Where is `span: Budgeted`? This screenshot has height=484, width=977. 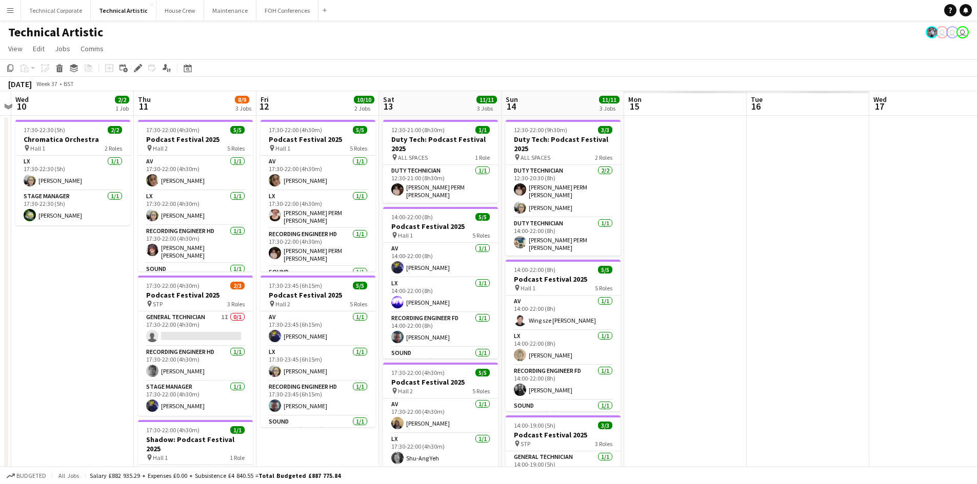
span: Budgeted is located at coordinates (31, 476).